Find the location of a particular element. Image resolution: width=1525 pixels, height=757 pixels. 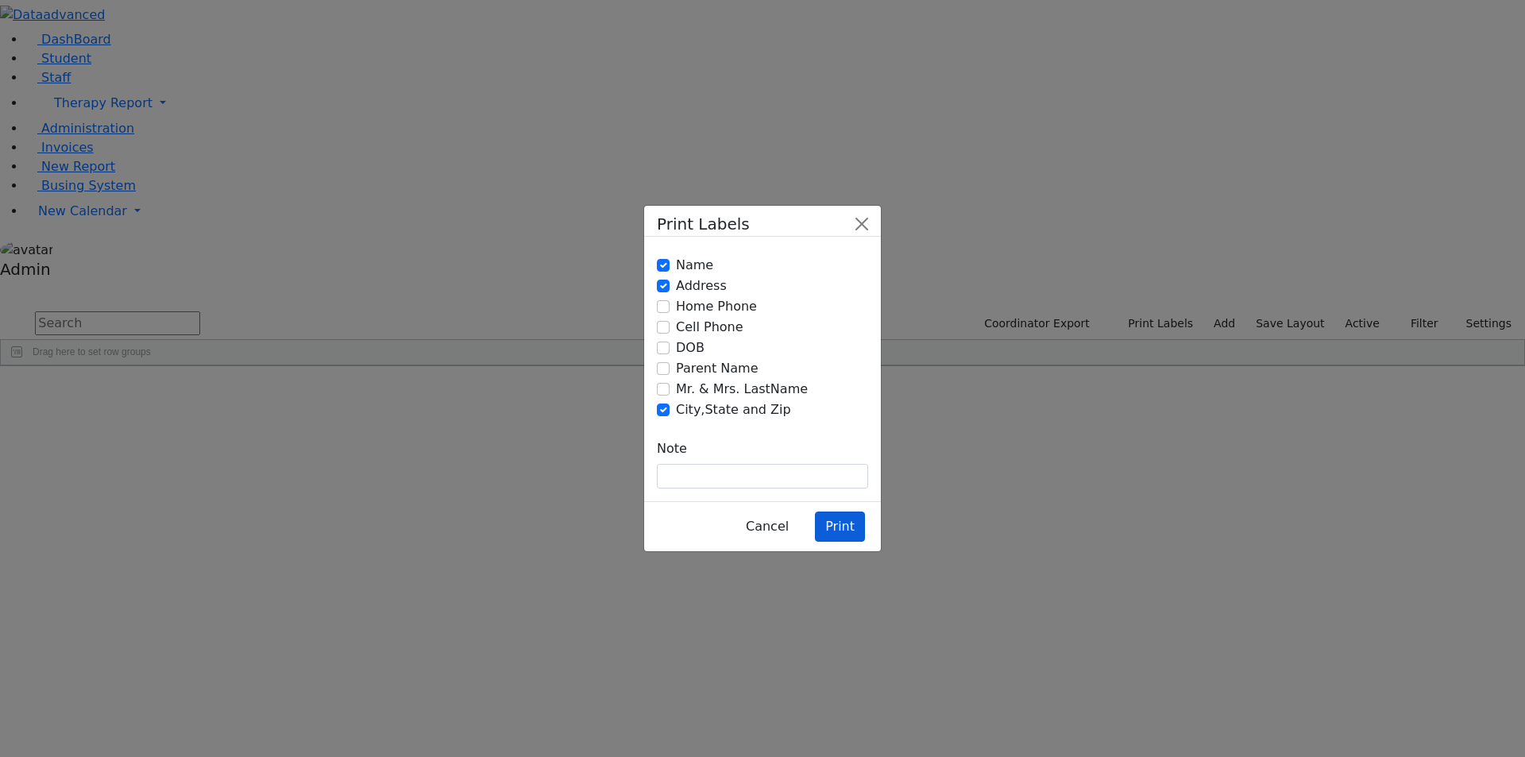

label: DOB is located at coordinates (690, 348).